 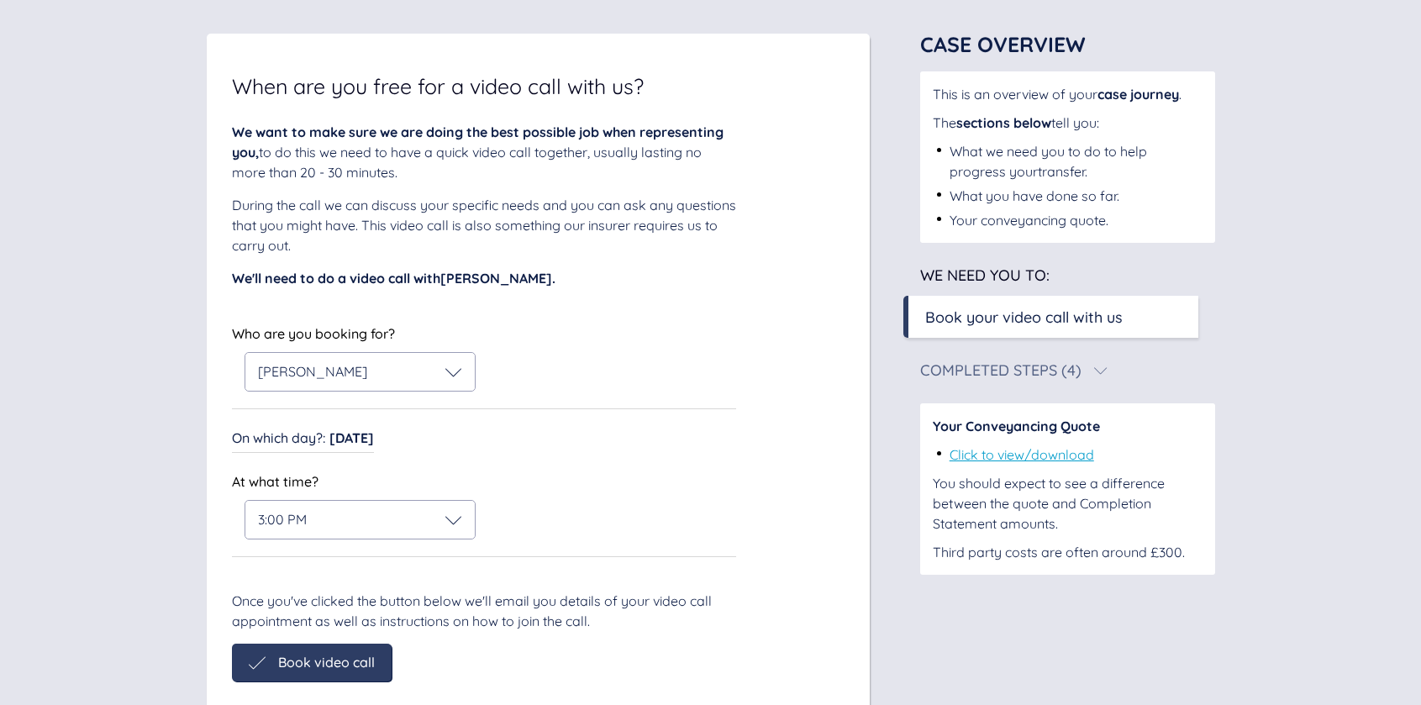 I want to click on span: We want to make sure we are doing the best possible job when representing you,, so click(x=477, y=142).